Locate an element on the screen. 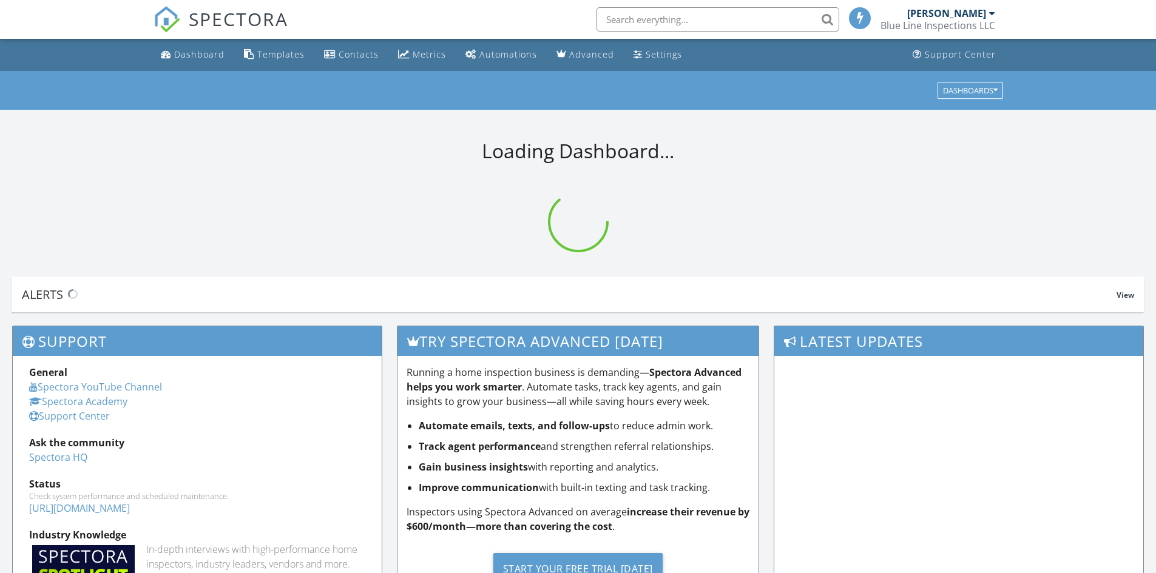  p: Running a home inspection business is demanding— . Automate tasks, track key agents, and gain ins... is located at coordinates (578, 387).